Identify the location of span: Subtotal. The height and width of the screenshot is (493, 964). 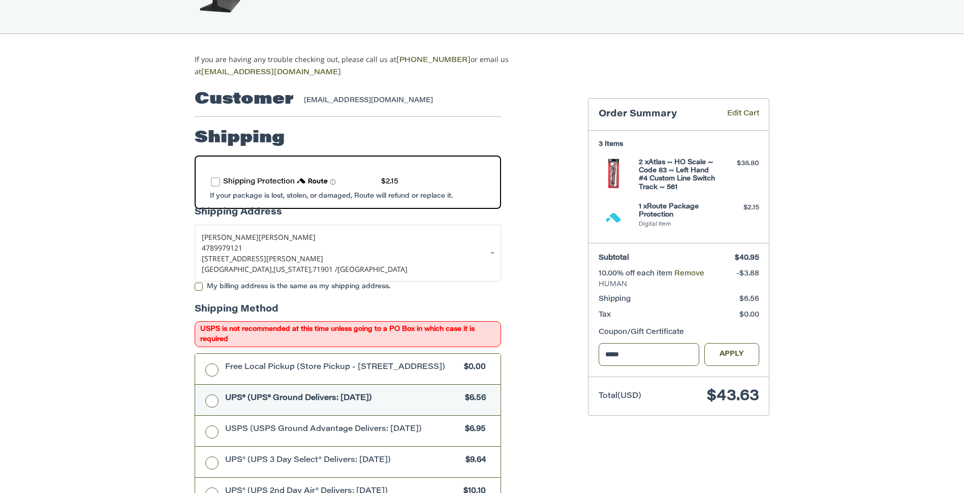
(614, 258).